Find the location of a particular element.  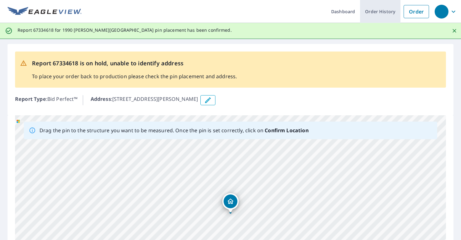

p: : Bid Perfect™ is located at coordinates (46, 100).